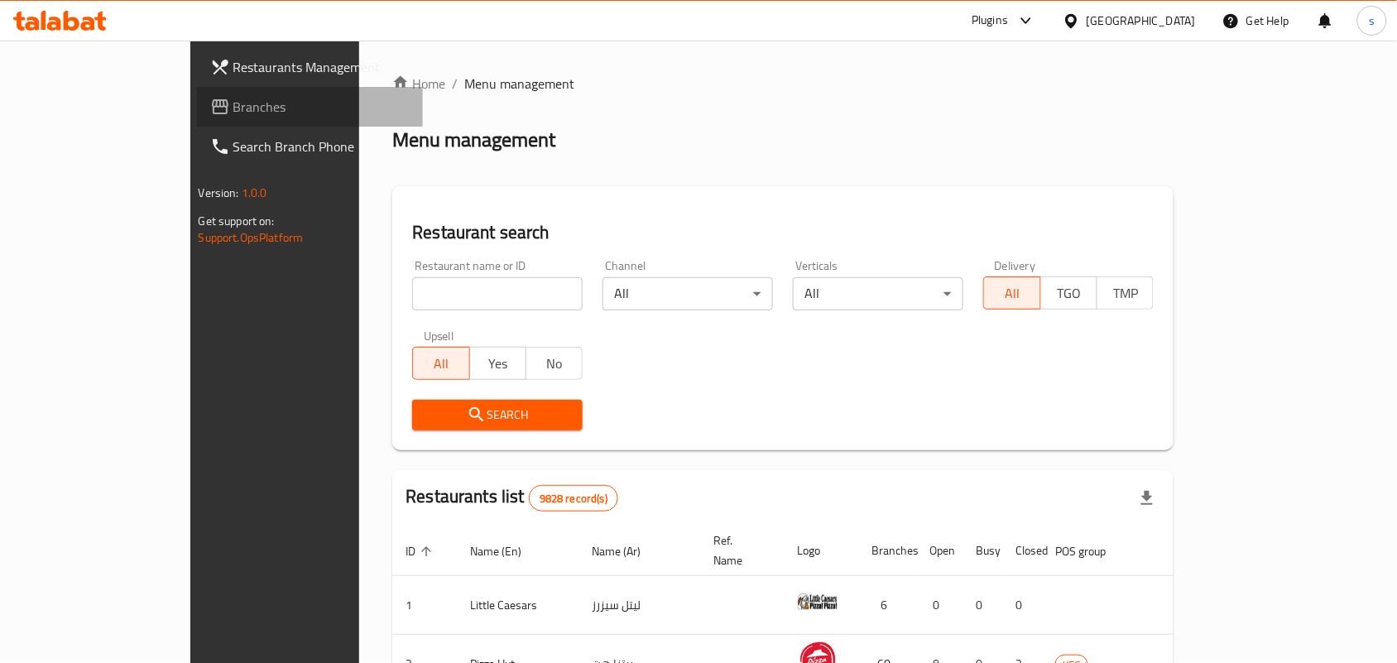 This screenshot has height=663, width=1397. What do you see at coordinates (990, 21) in the screenshot?
I see `div: Plugins` at bounding box center [990, 21].